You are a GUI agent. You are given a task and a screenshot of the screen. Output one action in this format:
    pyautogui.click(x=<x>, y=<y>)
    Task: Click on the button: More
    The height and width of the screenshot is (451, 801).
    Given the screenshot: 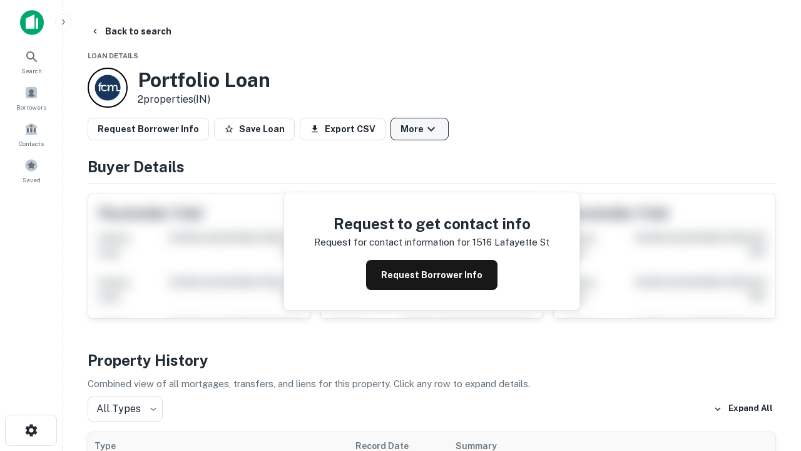 What is the action you would take?
    pyautogui.click(x=419, y=129)
    